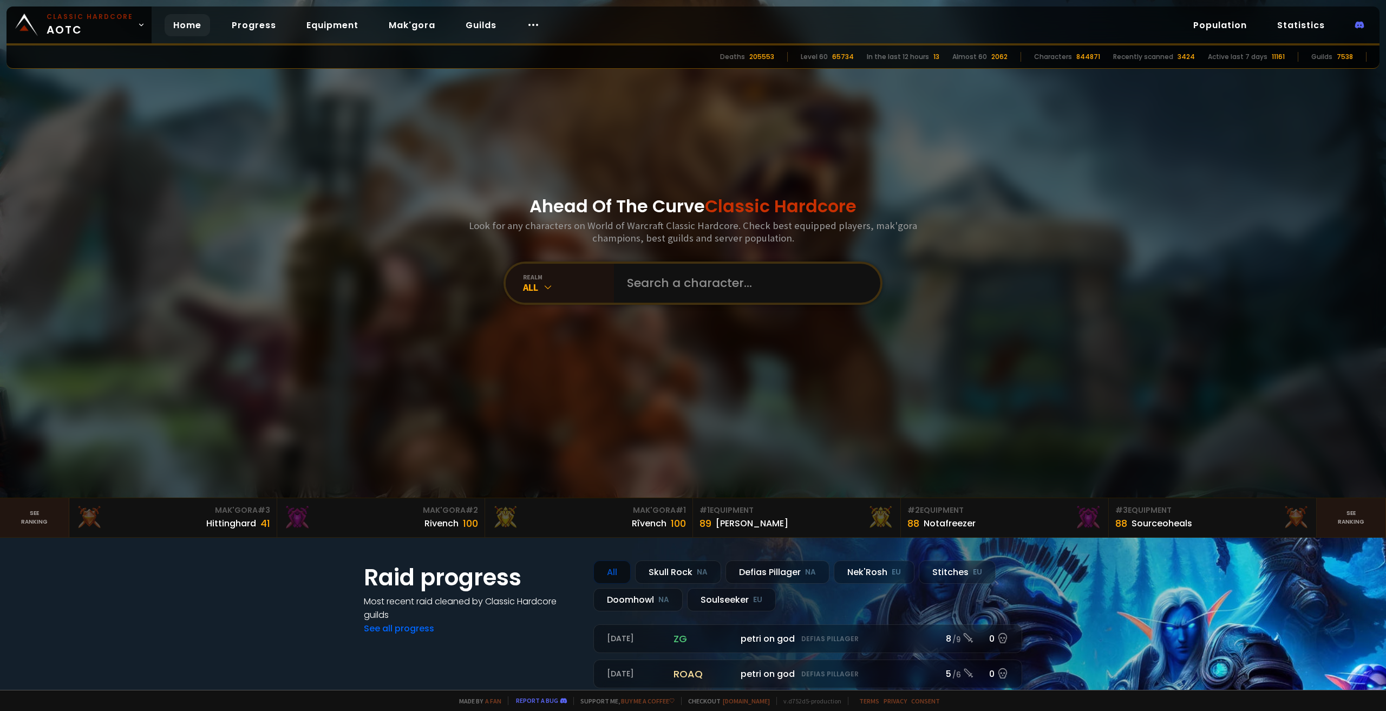 Image resolution: width=1386 pixels, height=711 pixels. What do you see at coordinates (843, 57) in the screenshot?
I see `div: 65734` at bounding box center [843, 57].